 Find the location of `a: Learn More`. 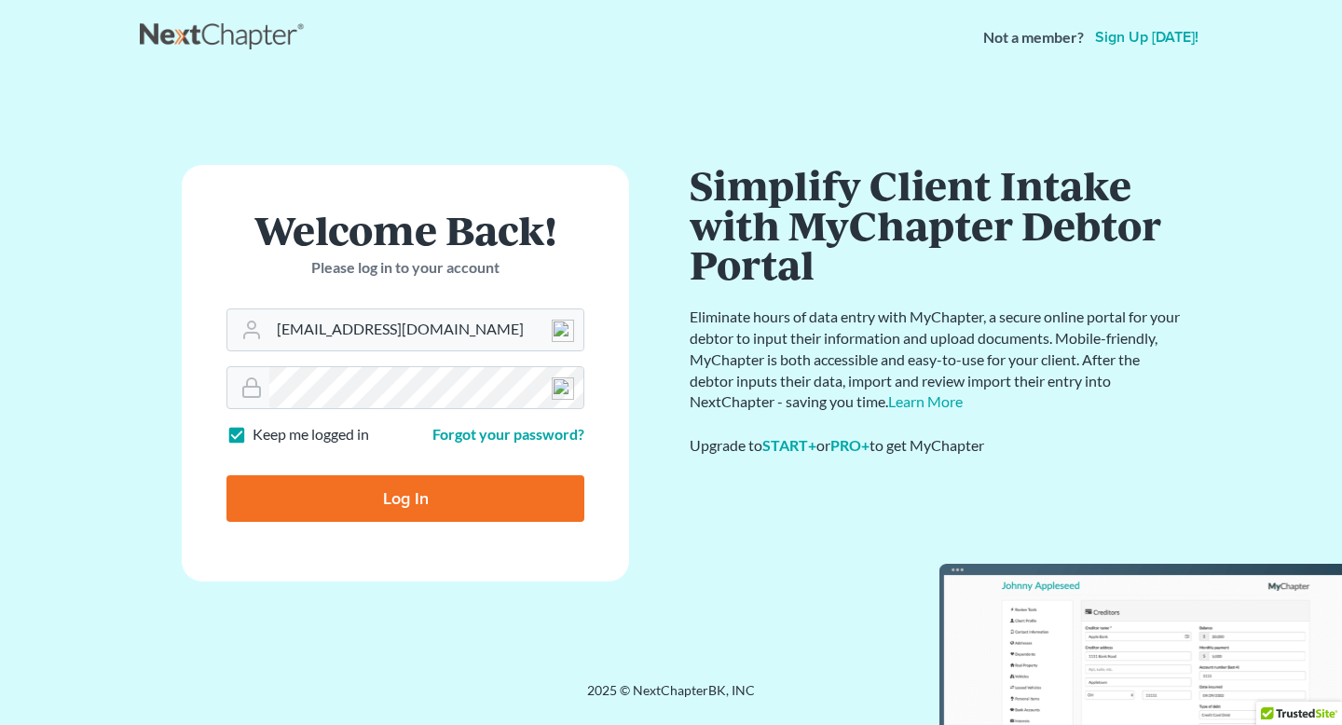

a: Learn More is located at coordinates (926, 401).